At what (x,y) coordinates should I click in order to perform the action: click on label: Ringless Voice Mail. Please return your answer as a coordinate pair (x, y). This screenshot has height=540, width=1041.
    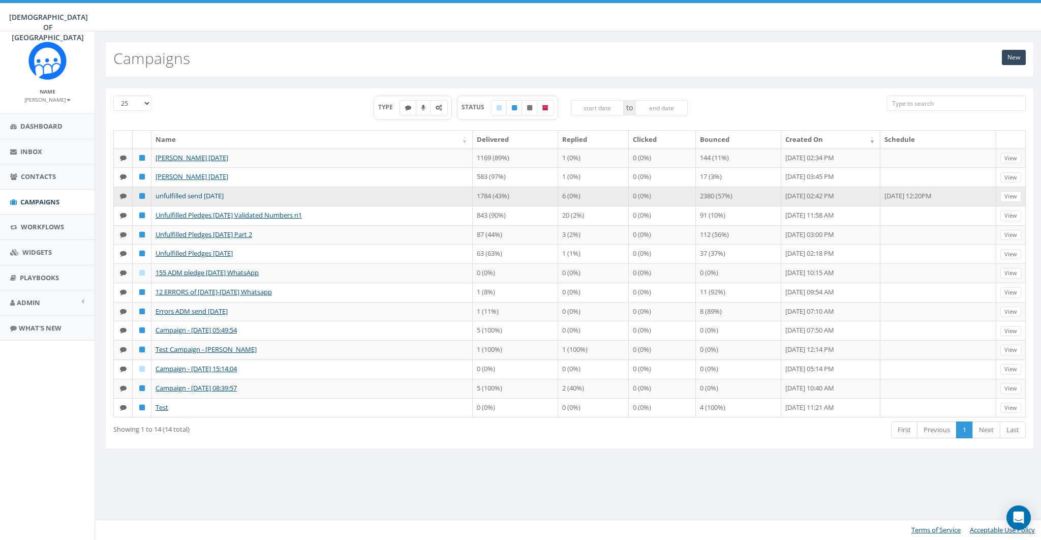
    Looking at the image, I should click on (423, 108).